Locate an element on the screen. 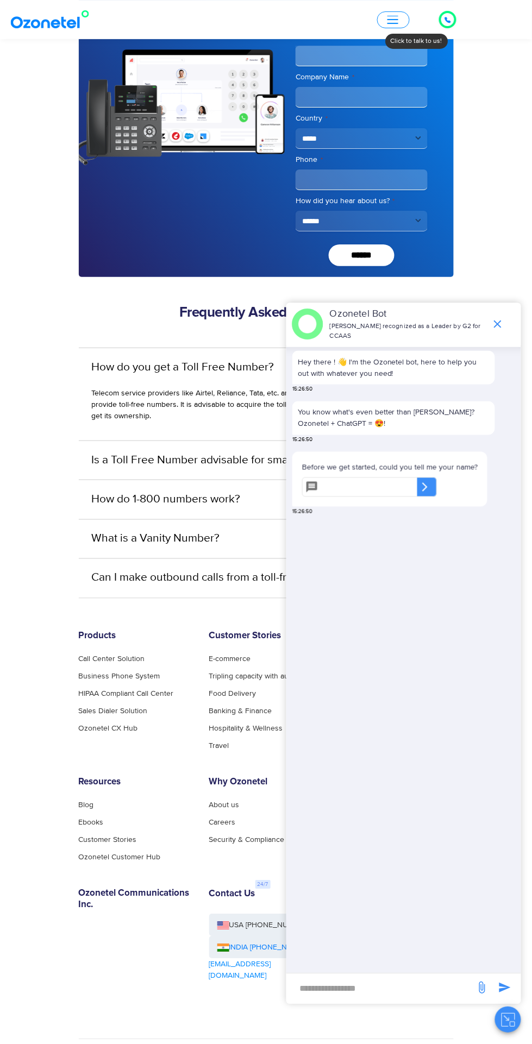 The width and height of the screenshot is (532, 1044). a: How do you get a Toll Free Number? is located at coordinates (183, 368).